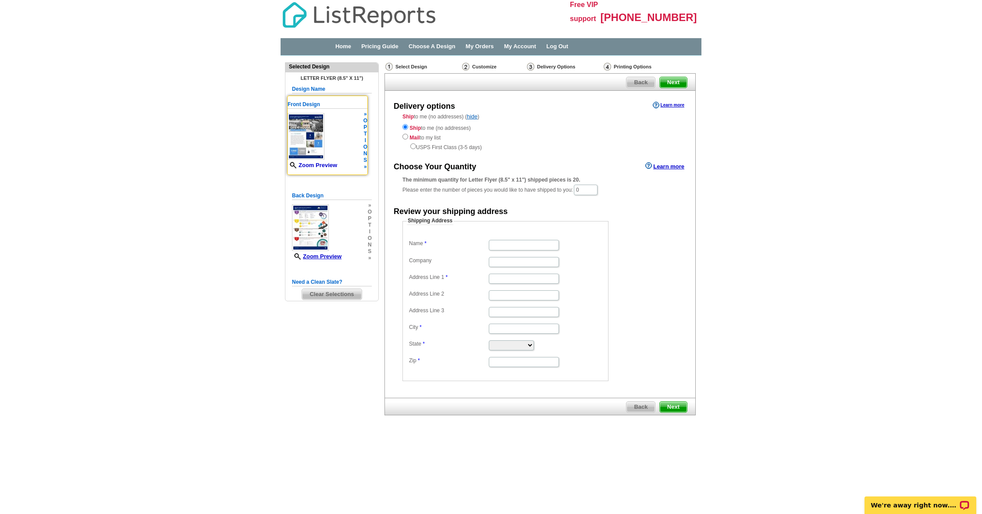 The width and height of the screenshot is (982, 514). Describe the element at coordinates (607, 67) in the screenshot. I see `img: Printing Options & Summary` at that location.